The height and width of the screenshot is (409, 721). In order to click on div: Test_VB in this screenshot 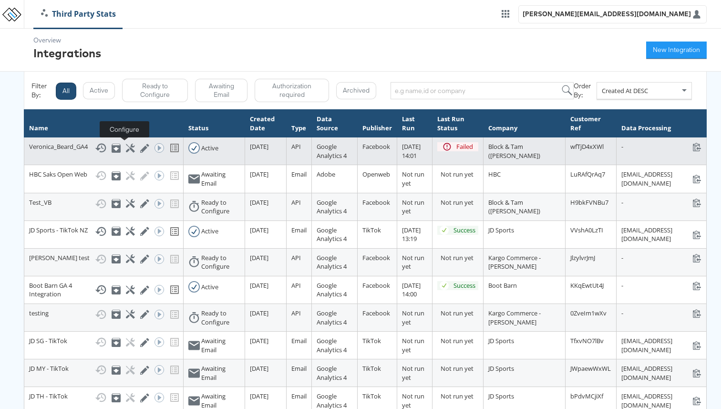, I will do `click(104, 204)`.